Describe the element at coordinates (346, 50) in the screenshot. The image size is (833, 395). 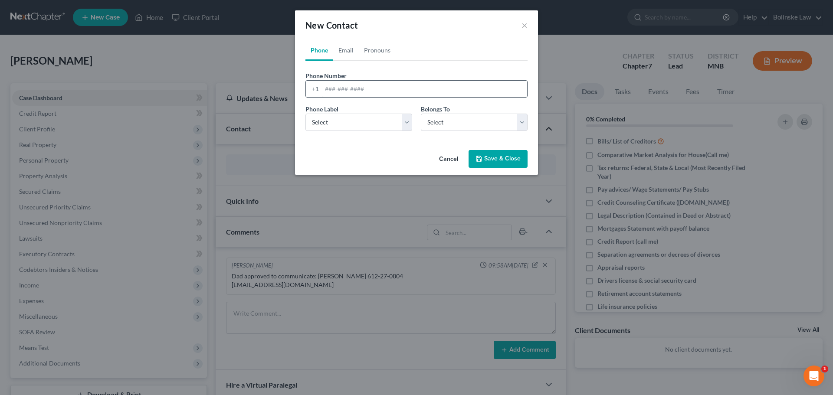
I see `a: Email` at that location.